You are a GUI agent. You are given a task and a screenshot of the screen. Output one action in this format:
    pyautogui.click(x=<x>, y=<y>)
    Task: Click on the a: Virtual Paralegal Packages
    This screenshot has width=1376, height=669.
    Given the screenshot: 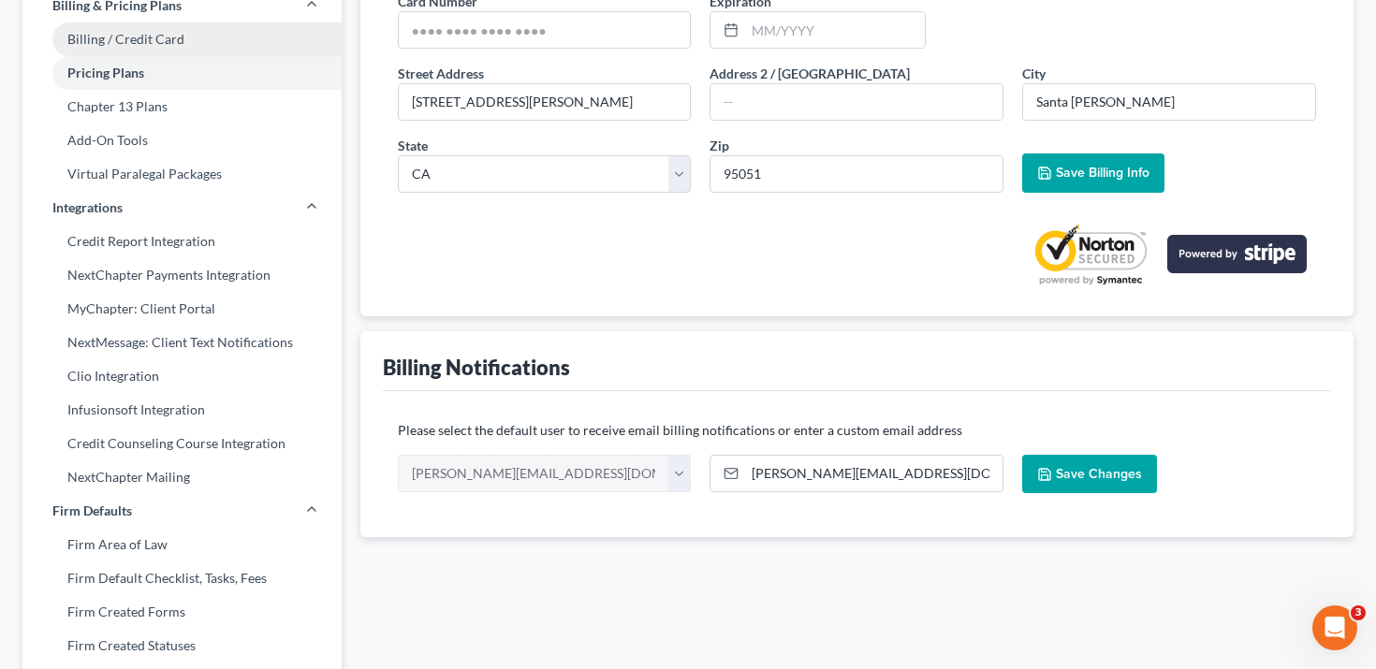 What is the action you would take?
    pyautogui.click(x=182, y=174)
    